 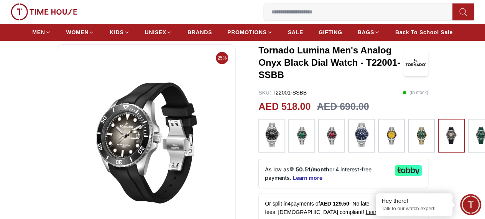 What do you see at coordinates (283, 92) in the screenshot?
I see `p: T22001-SSBB` at bounding box center [283, 92].